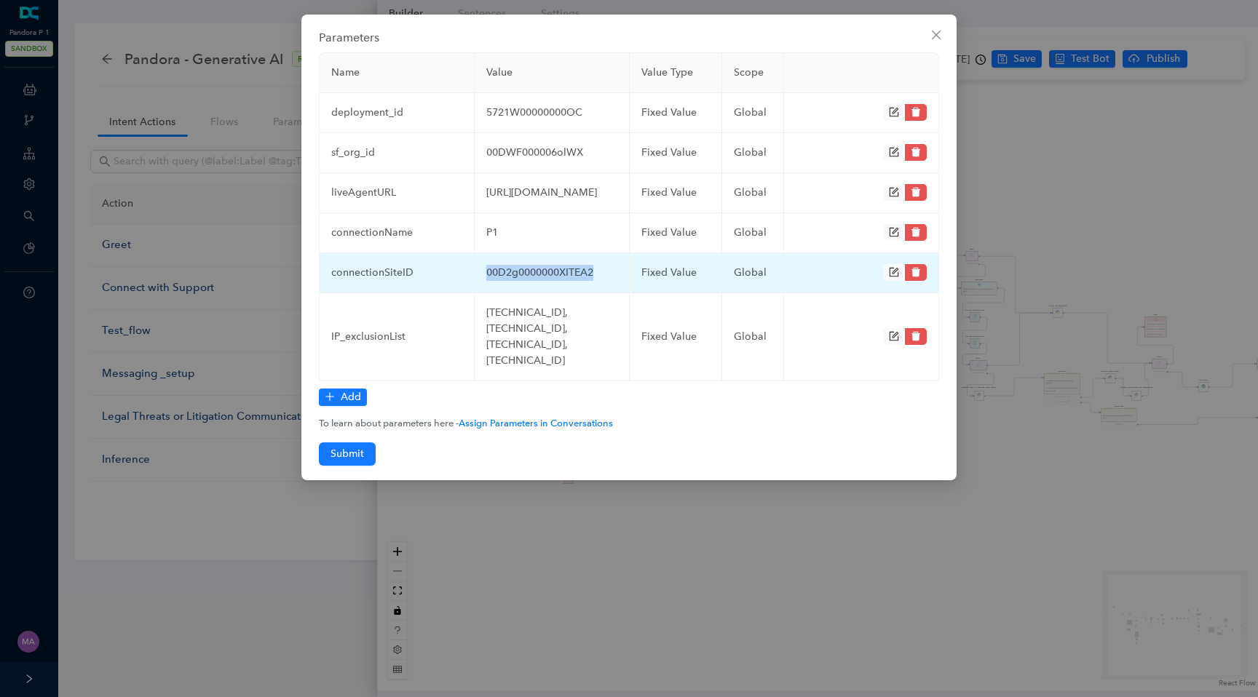 The height and width of the screenshot is (697, 1258). I want to click on td: sf_org_id, so click(397, 153).